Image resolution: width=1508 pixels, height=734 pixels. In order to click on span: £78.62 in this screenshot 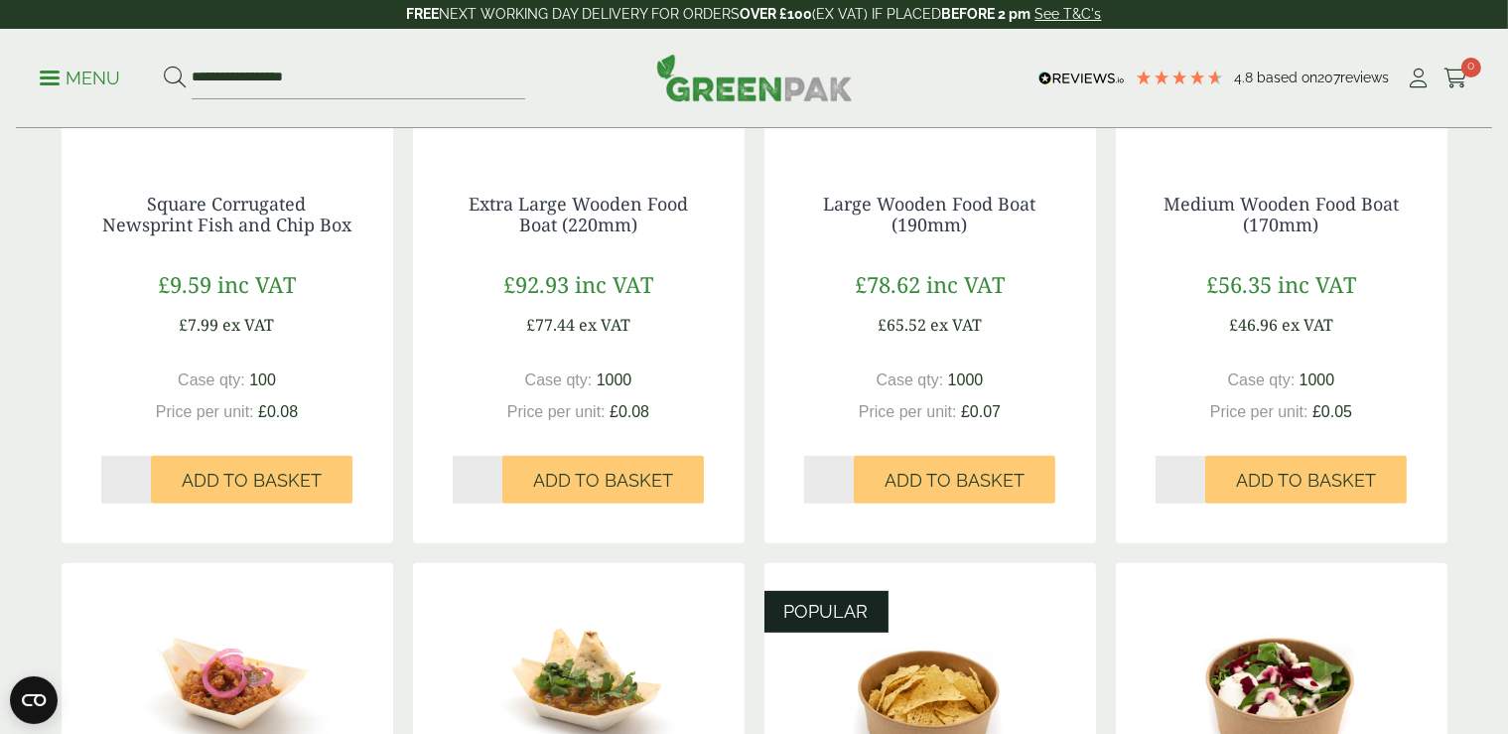, I will do `click(888, 284)`.